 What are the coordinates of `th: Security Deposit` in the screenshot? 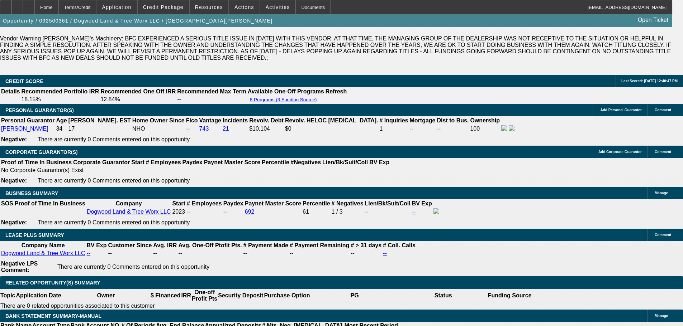 It's located at (240, 296).